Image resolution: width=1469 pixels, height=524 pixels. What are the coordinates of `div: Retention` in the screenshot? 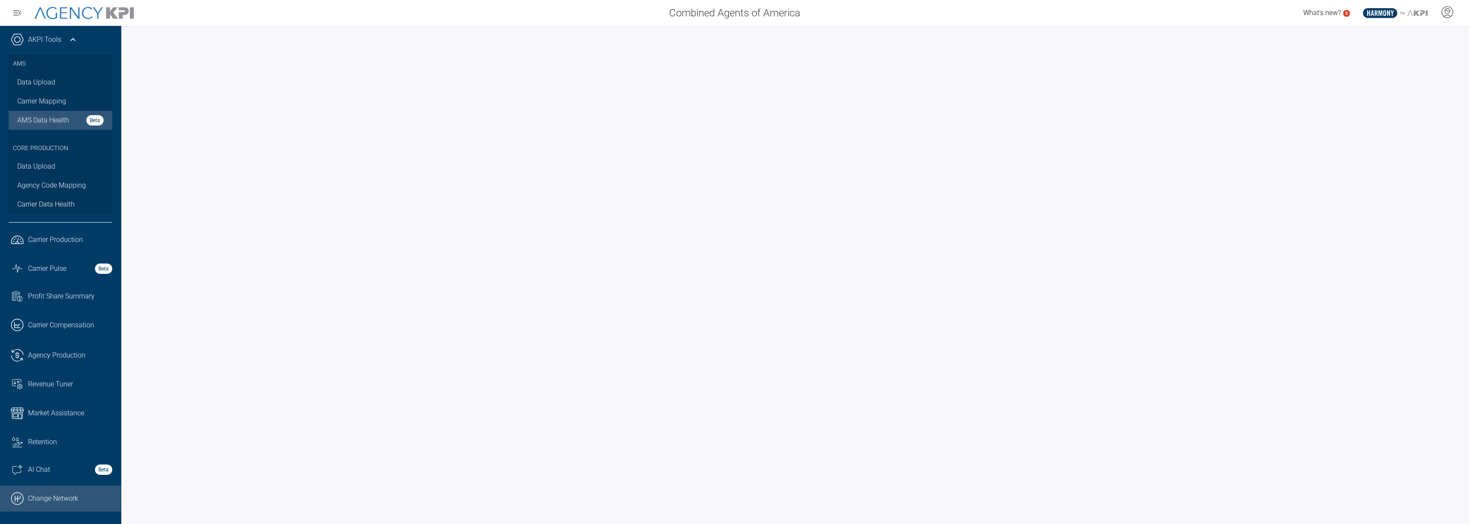 It's located at (70, 442).